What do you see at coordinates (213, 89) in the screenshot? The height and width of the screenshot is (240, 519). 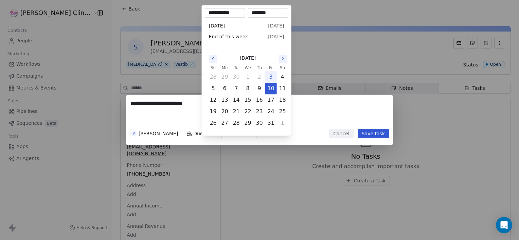 I see `button: Sunday, October 5th, 2025` at bounding box center [213, 89].